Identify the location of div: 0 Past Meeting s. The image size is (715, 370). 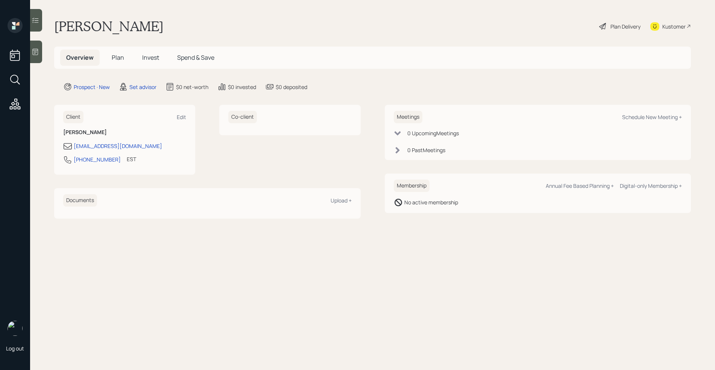
(426, 150).